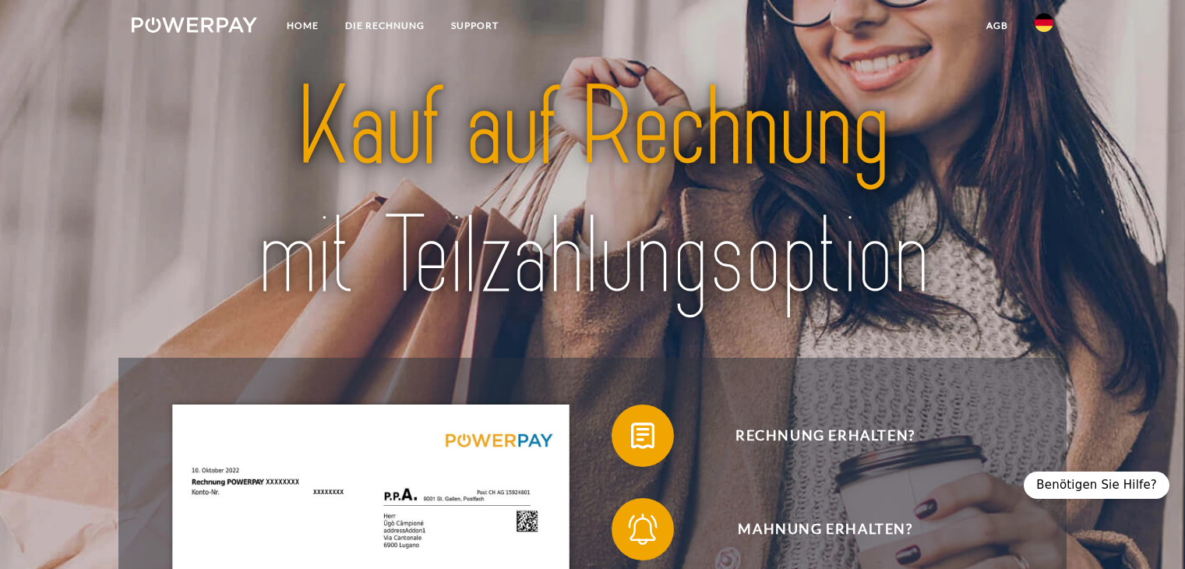  I want to click on a: Rechnung erhalten?, so click(814, 436).